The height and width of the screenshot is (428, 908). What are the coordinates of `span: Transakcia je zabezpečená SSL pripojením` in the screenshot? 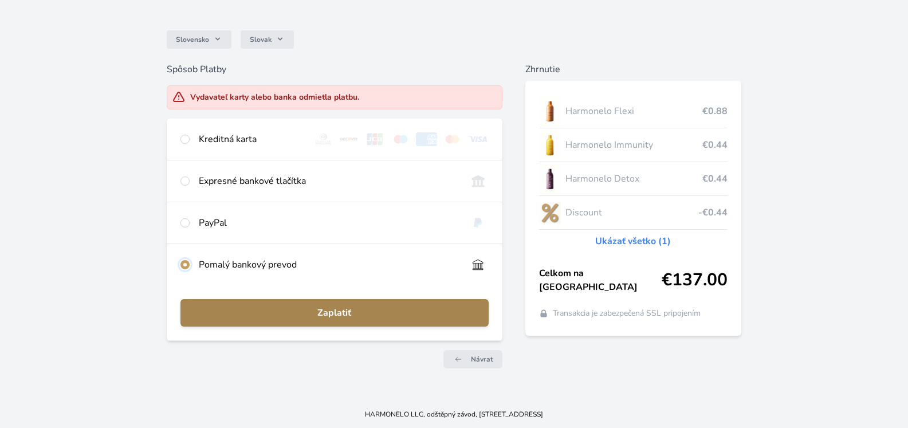 It's located at (627, 313).